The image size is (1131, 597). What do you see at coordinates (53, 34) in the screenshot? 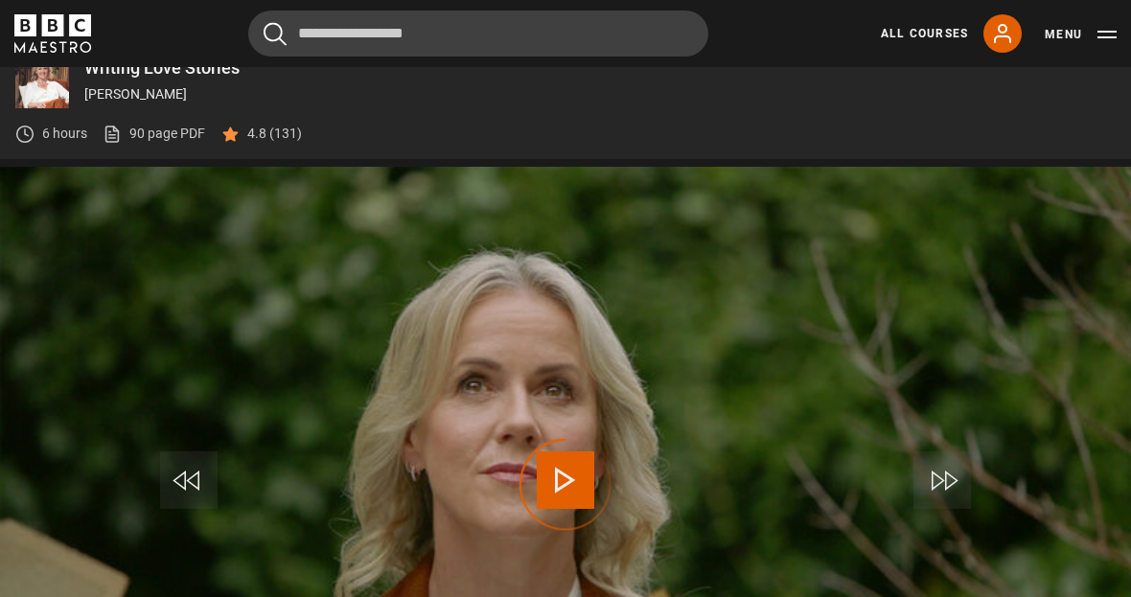
I see `svg: BBC Maestro` at bounding box center [53, 34].